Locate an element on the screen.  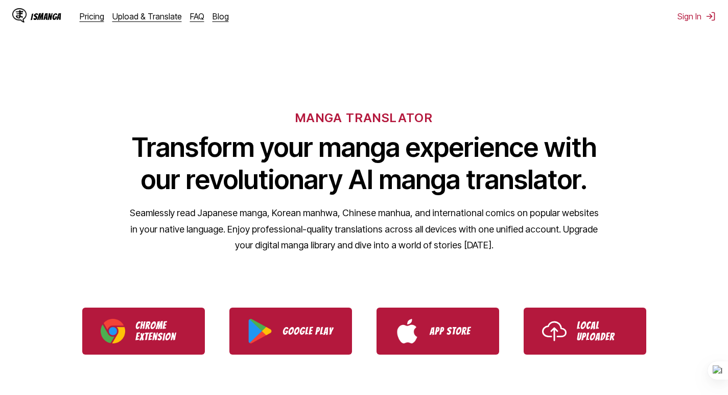
p: Google Play is located at coordinates (308, 331).